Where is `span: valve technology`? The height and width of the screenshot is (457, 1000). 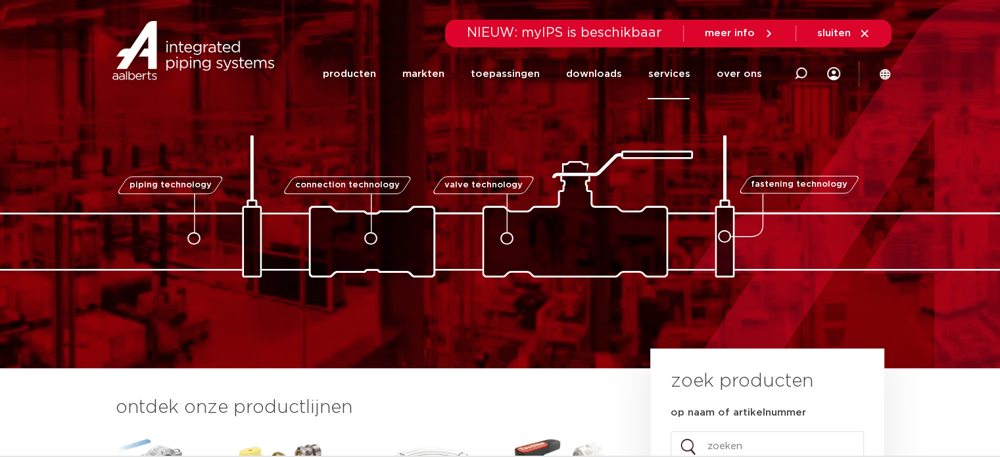 span: valve technology is located at coordinates (483, 185).